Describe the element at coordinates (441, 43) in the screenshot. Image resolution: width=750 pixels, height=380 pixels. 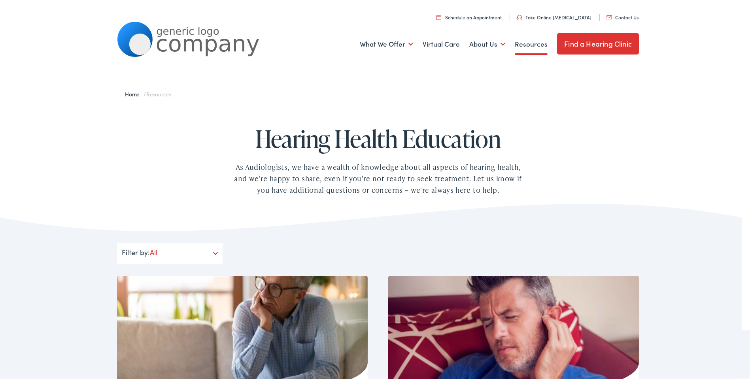
I see `a: Virtual Care` at that location.